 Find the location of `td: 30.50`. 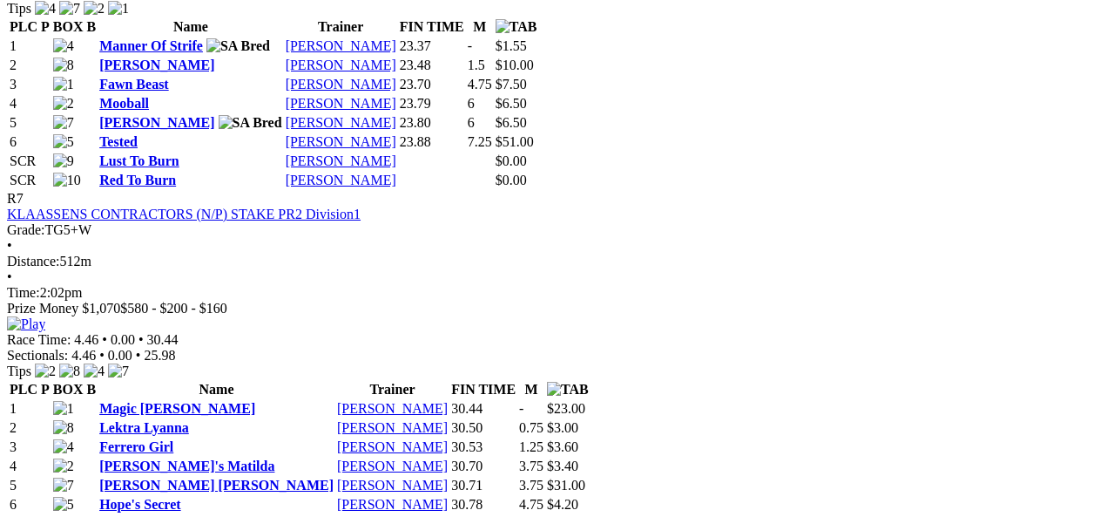

td: 30.50 is located at coordinates (484, 428).